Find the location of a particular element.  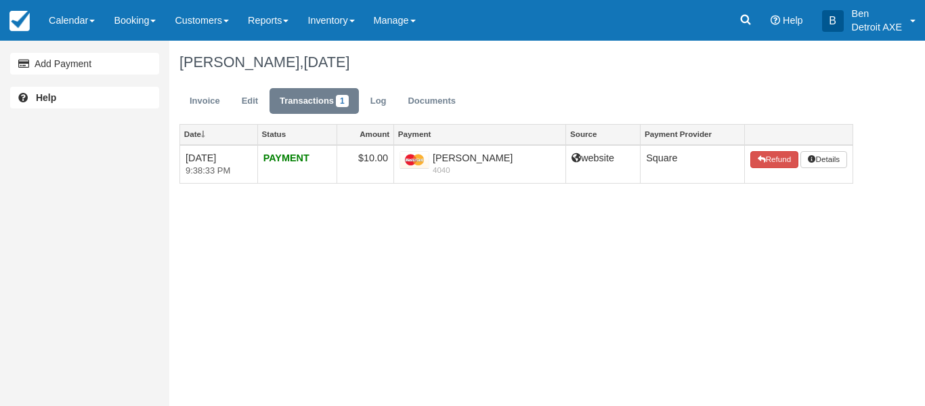

a: Status is located at coordinates (297, 134).